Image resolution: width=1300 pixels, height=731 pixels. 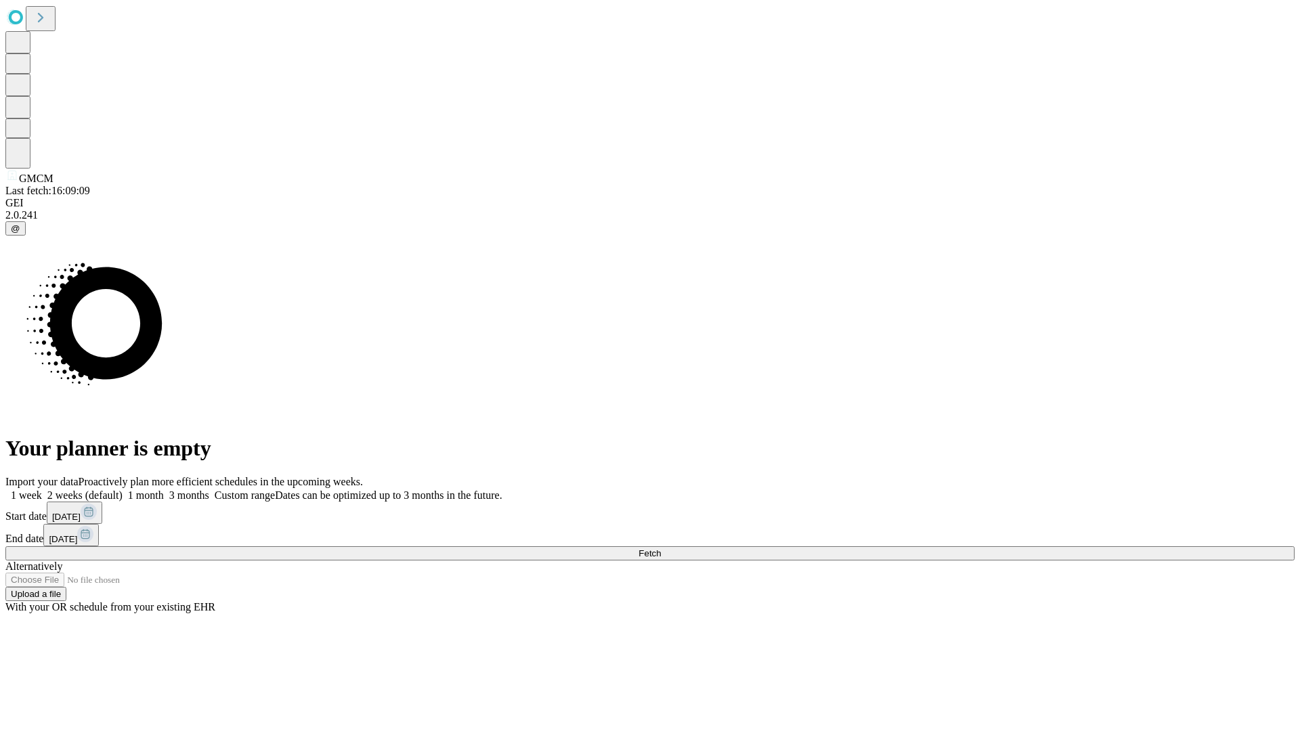 What do you see at coordinates (650, 215) in the screenshot?
I see `div: 2.0.241` at bounding box center [650, 215].